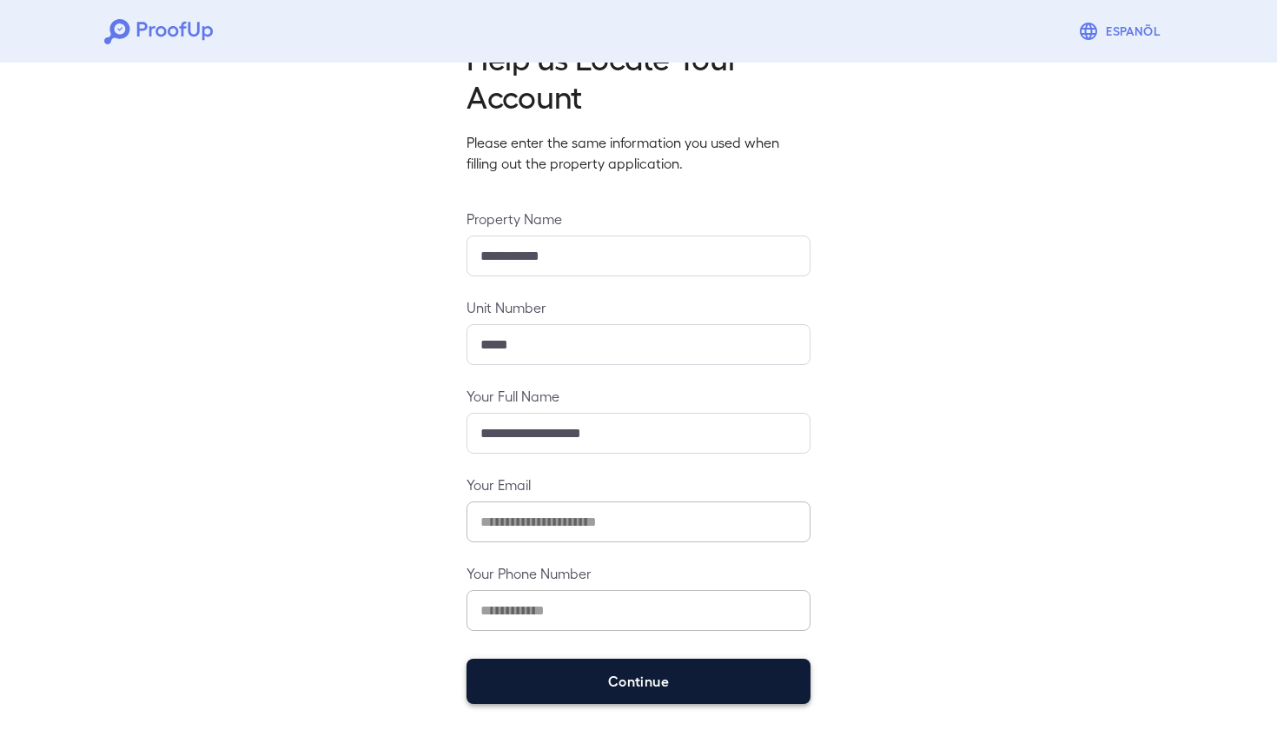  What do you see at coordinates (639, 218) in the screenshot?
I see `label: Property Name` at bounding box center [639, 218].